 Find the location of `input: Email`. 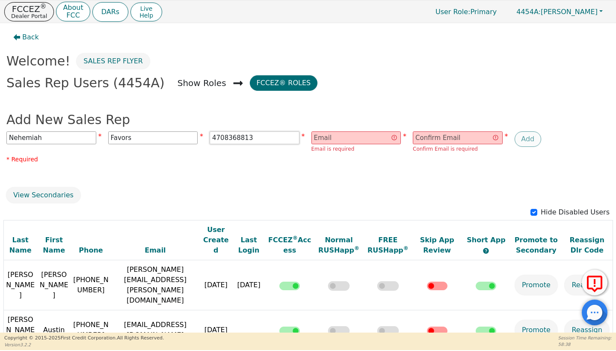

input: Email is located at coordinates (356, 138).